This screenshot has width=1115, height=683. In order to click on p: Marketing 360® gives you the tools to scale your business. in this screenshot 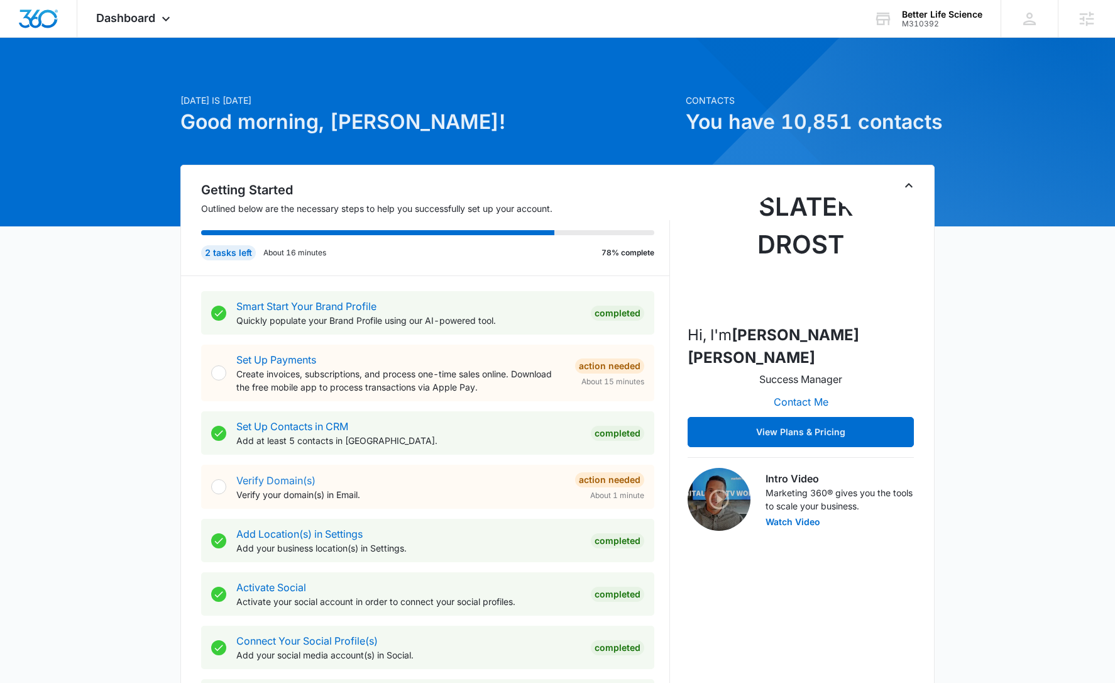, I will do `click(840, 499)`.